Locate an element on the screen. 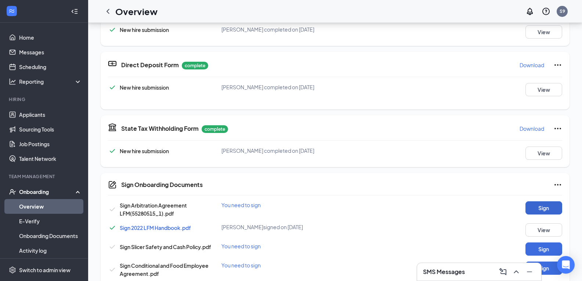 Image resolution: width=582 pixels, height=281 pixels. a: E-Verify is located at coordinates (50, 221).